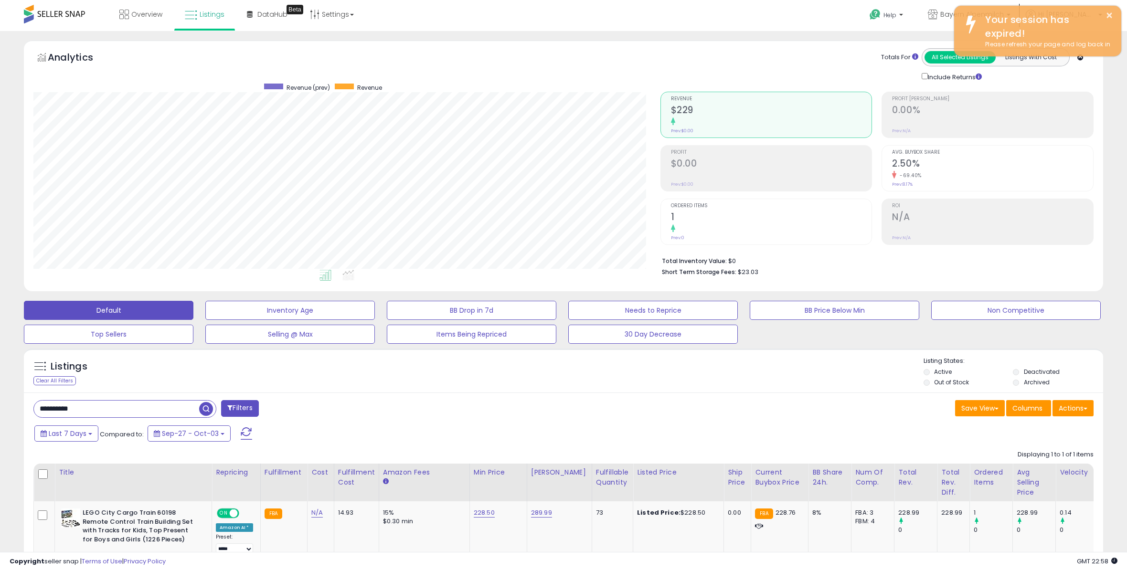 The height and width of the screenshot is (571, 1127). I want to click on h2: $229, so click(771, 111).